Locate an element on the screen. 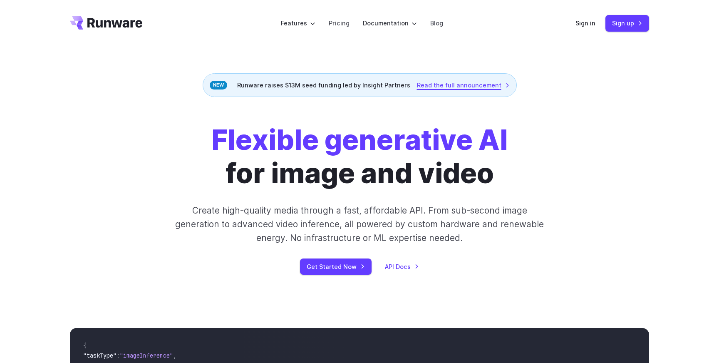  strong: Flexible generative AI is located at coordinates (360, 140).